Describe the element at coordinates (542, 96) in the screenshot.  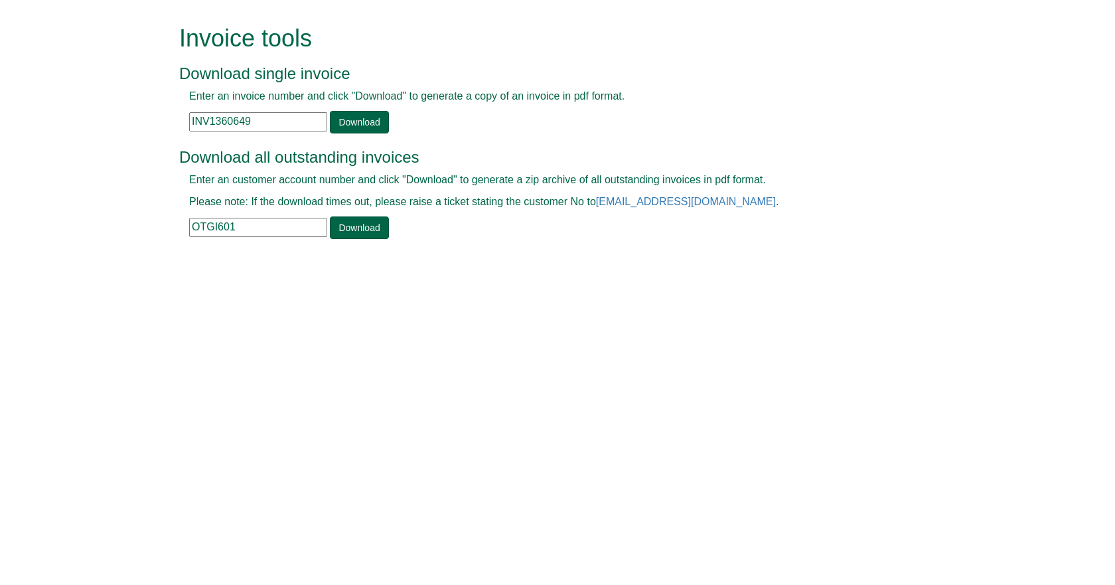
I see `p: Enter an invoice number and click "Download" to generate a copy of an invoice in pdf format.` at that location.